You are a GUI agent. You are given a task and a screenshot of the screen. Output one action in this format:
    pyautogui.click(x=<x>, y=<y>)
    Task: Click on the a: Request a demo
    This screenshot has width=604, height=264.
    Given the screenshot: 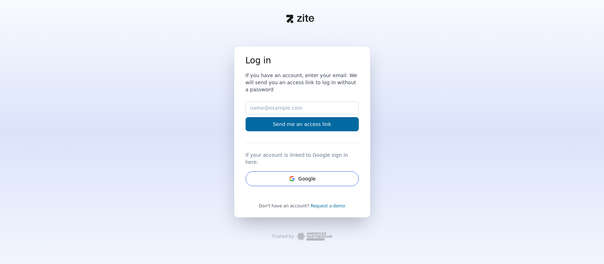 What is the action you would take?
    pyautogui.click(x=328, y=206)
    